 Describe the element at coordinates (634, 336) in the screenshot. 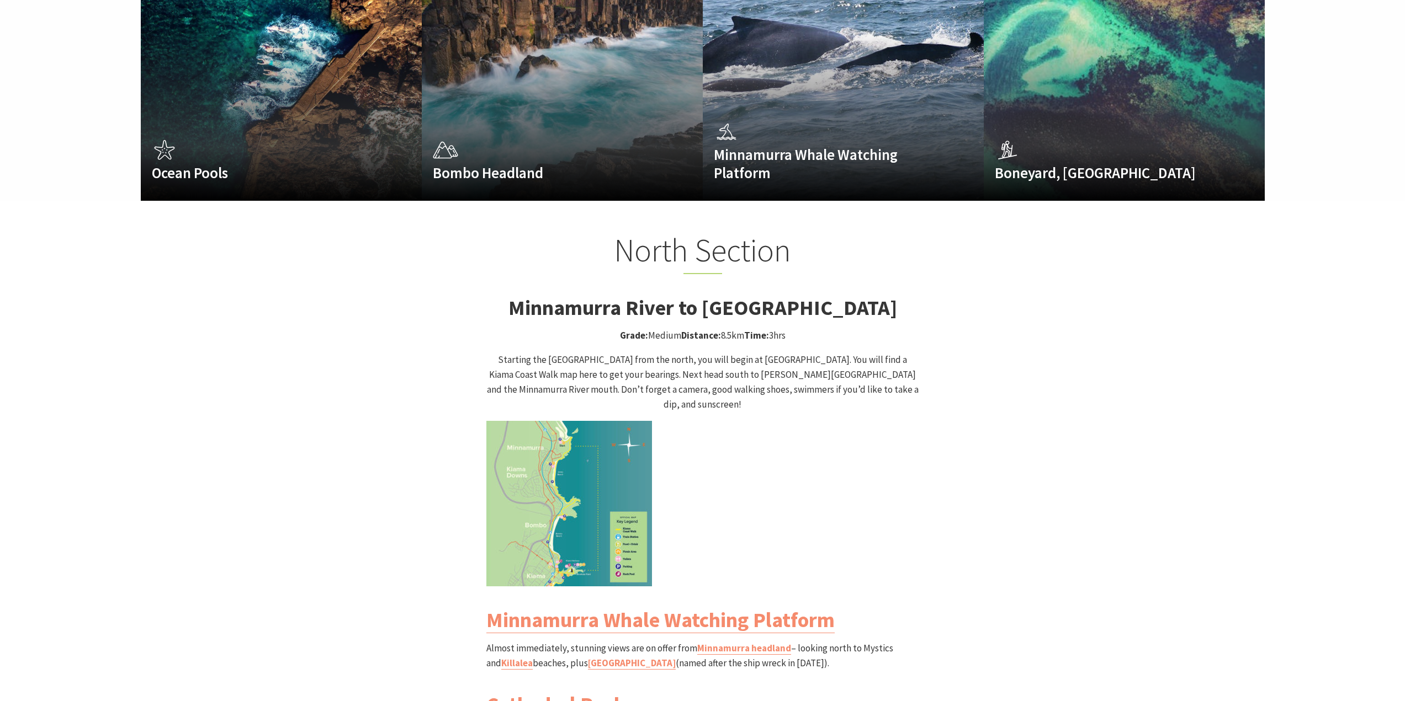

I see `strong: Grade:` at that location.